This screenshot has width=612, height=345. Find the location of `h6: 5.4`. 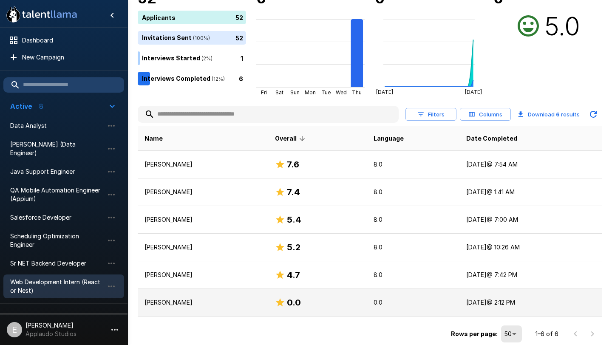

h6: 5.4 is located at coordinates (294, 220).